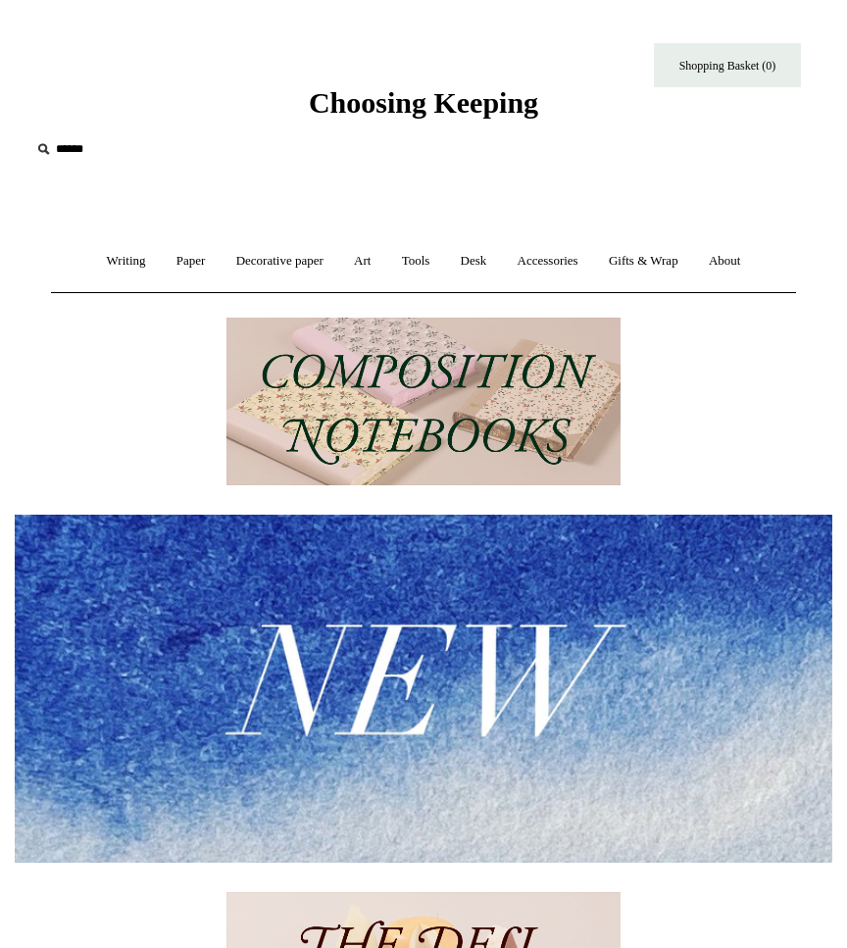 The width and height of the screenshot is (847, 948). Describe the element at coordinates (191, 261) in the screenshot. I see `a: Paper` at that location.